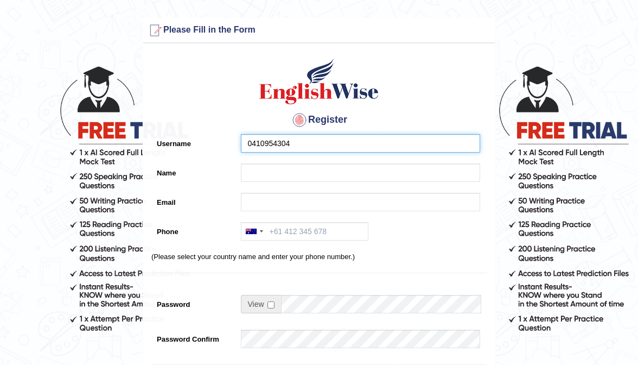  I want to click on input: +61 412 345 678, so click(305, 231).